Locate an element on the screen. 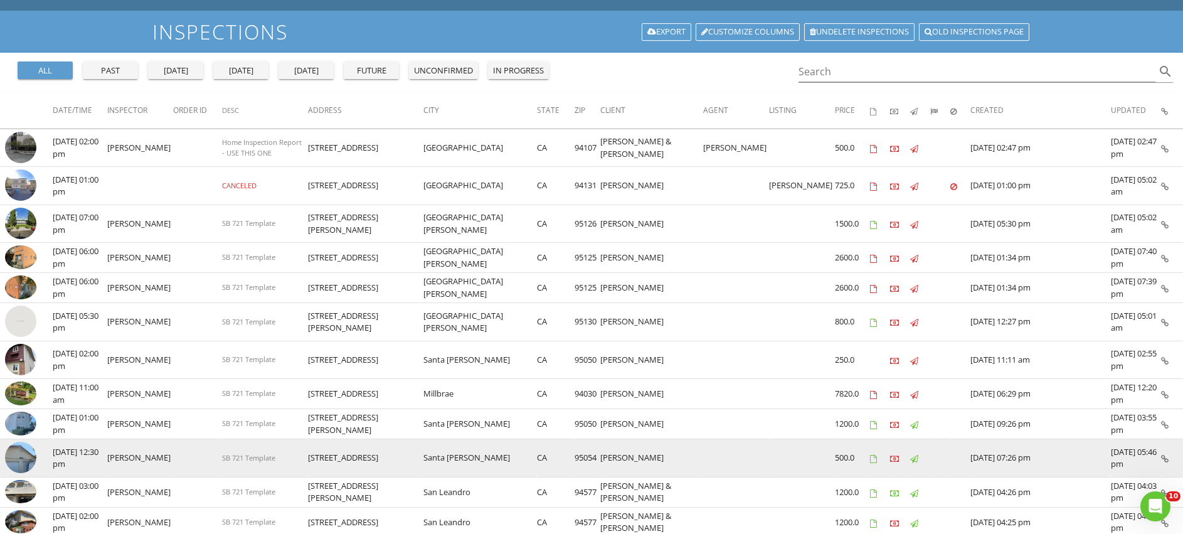 The height and width of the screenshot is (534, 1183). button: unconfirmed is located at coordinates (444, 70).